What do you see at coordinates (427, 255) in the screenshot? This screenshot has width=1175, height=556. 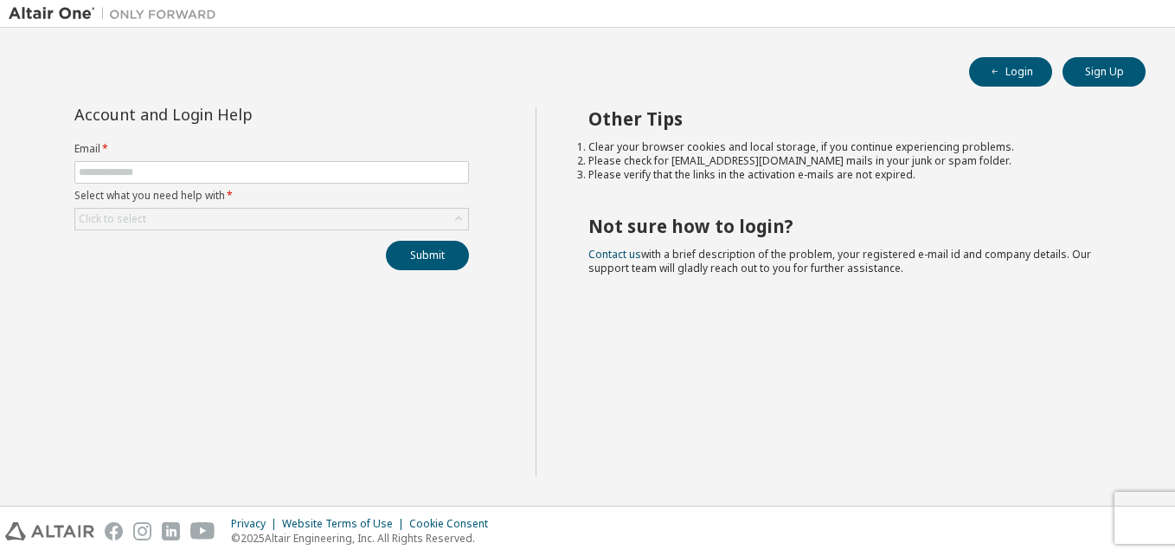 I see `button: Submit` at bounding box center [427, 255].